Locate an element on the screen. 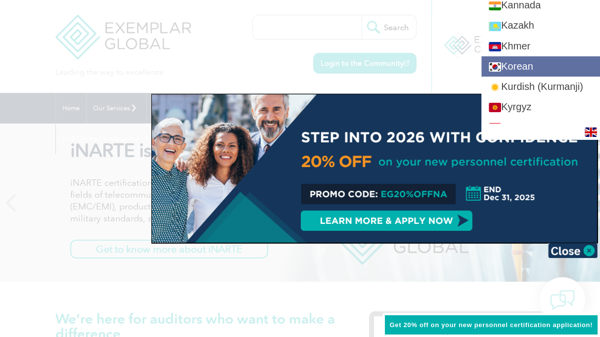  img: en is located at coordinates (591, 132).